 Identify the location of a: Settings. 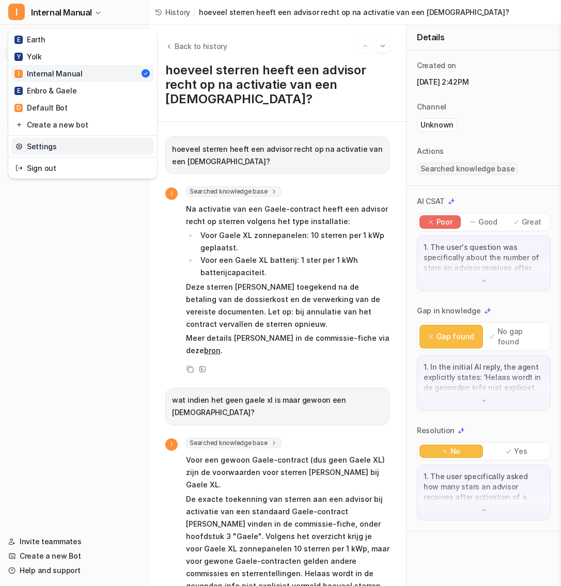
(83, 146).